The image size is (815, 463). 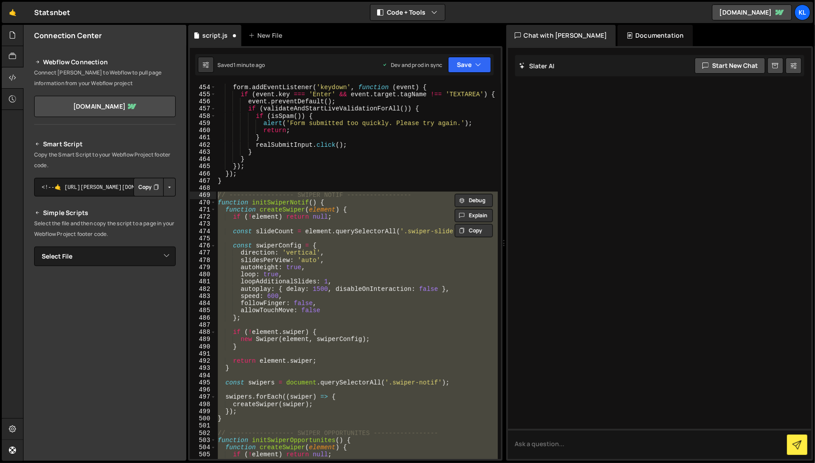 What do you see at coordinates (203, 239) in the screenshot?
I see `div: 475` at bounding box center [203, 239].